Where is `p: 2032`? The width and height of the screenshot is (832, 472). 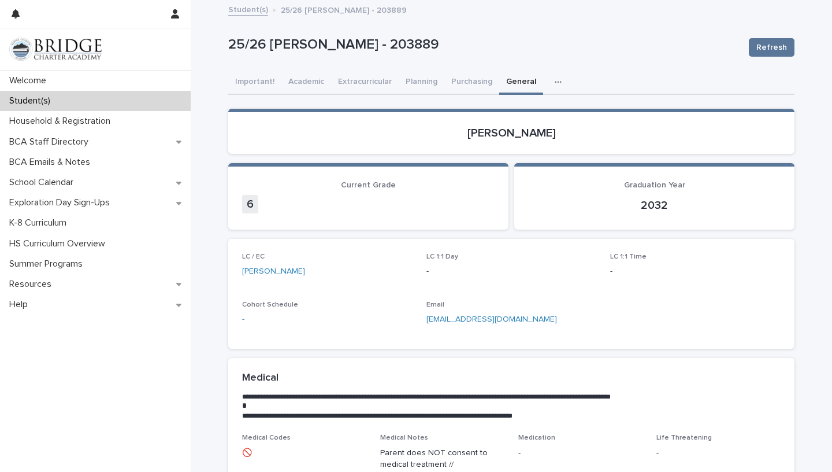 p: 2032 is located at coordinates (654, 205).